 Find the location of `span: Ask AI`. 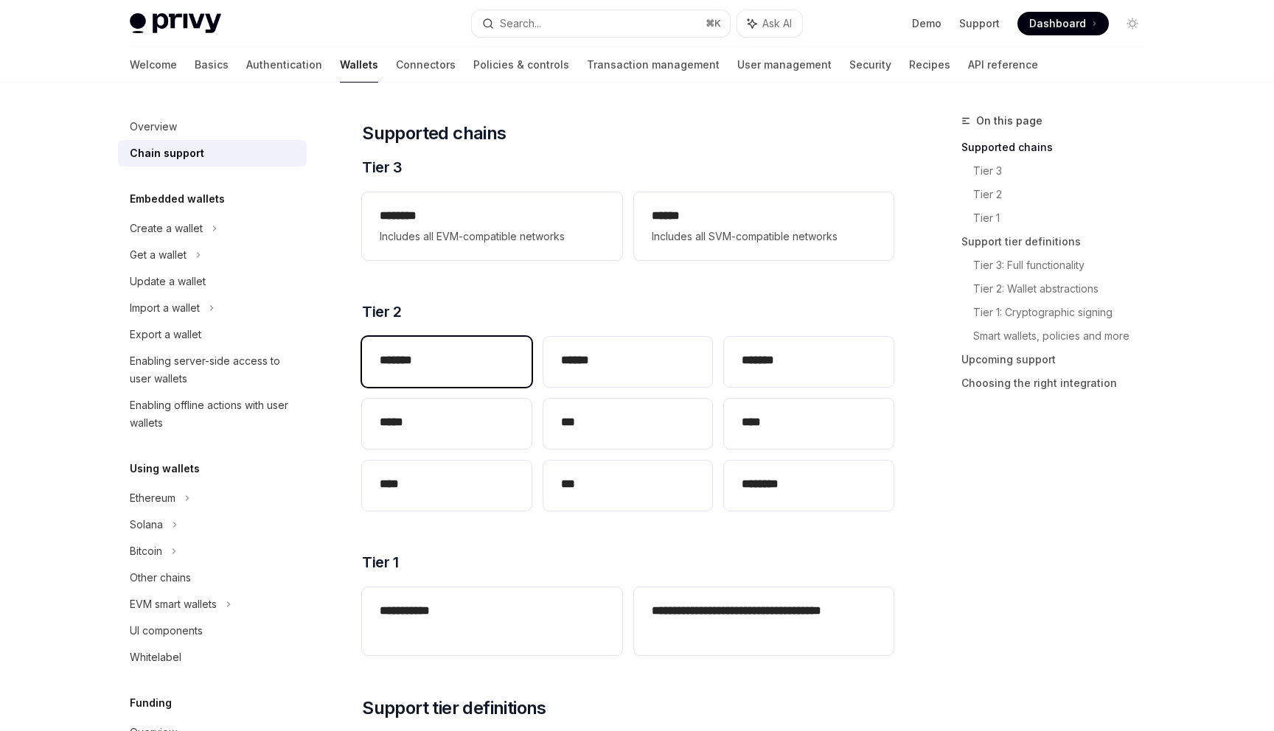

span: Ask AI is located at coordinates (777, 24).